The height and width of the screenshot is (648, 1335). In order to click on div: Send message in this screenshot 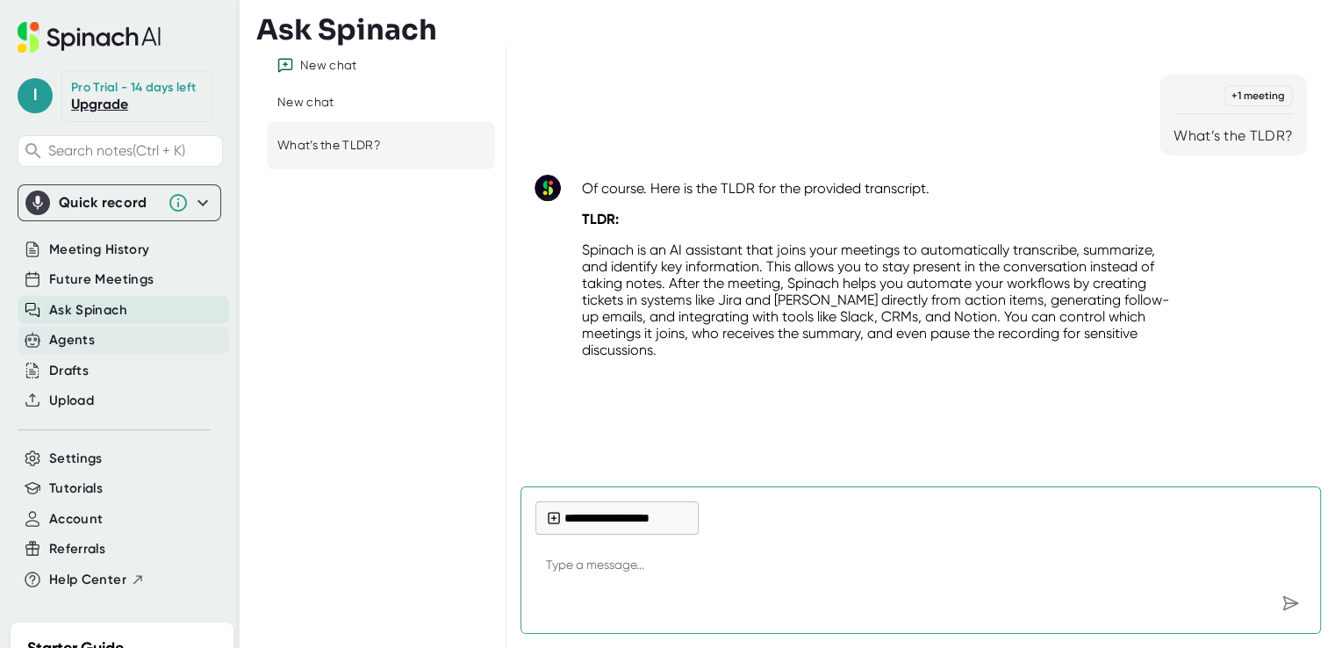, I will do `click(1290, 603)`.